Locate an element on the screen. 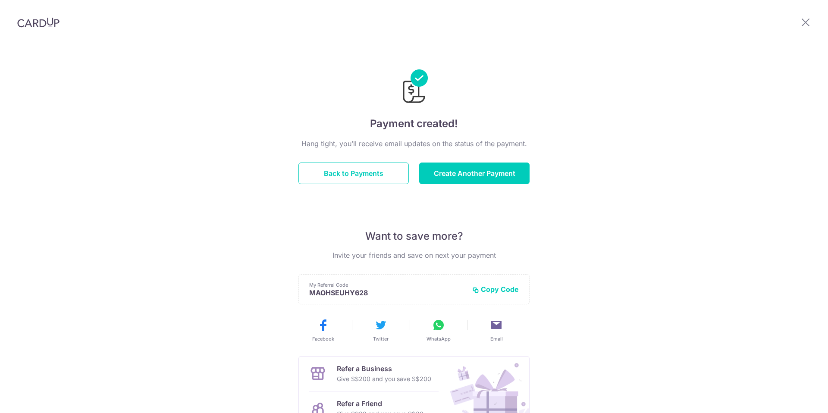  p: Invite your friends and save on next your payment is located at coordinates (414, 255).